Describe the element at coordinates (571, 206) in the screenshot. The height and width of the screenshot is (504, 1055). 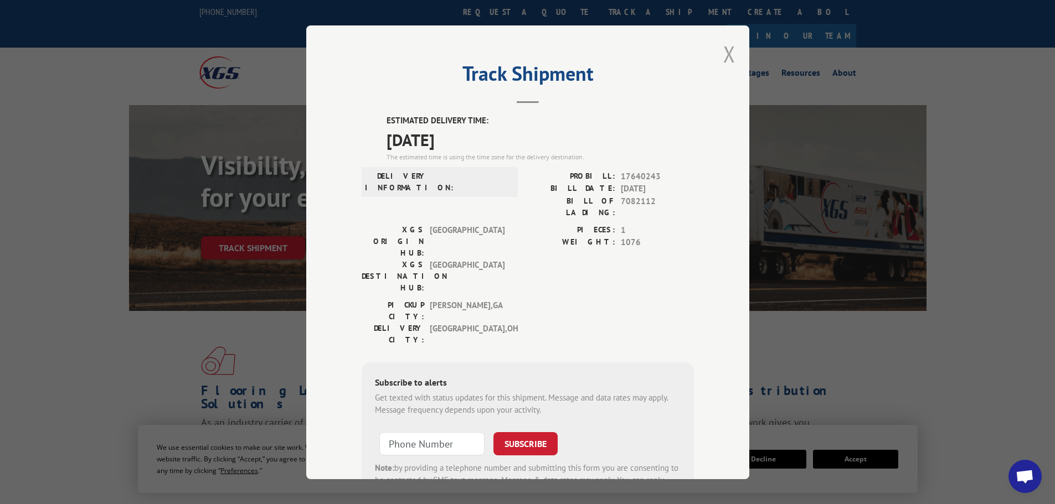
I see `label: BILL OF LADING:` at that location.